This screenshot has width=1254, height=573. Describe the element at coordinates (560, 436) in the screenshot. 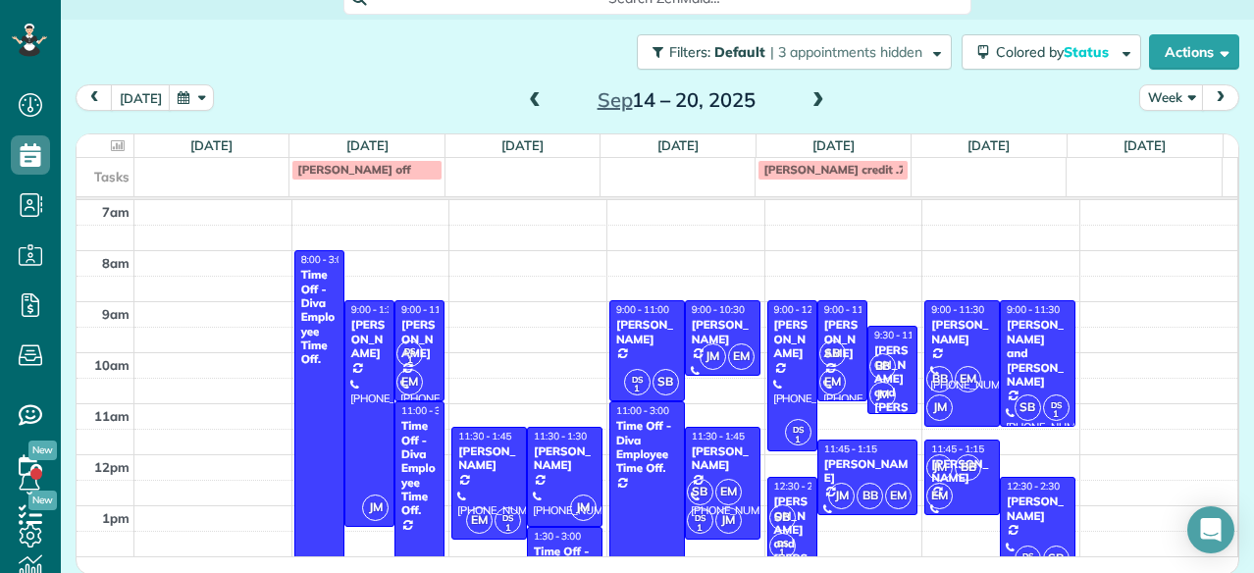

I see `span: 11:30 - 1:30` at that location.